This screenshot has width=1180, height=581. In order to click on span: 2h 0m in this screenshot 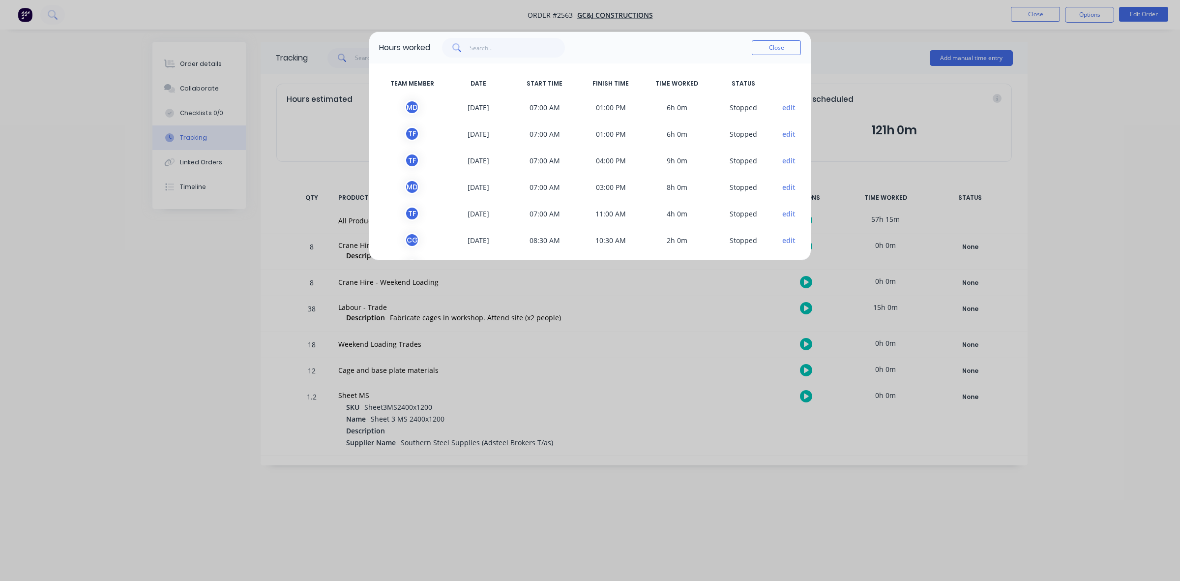, I will do `click(677, 240)`.